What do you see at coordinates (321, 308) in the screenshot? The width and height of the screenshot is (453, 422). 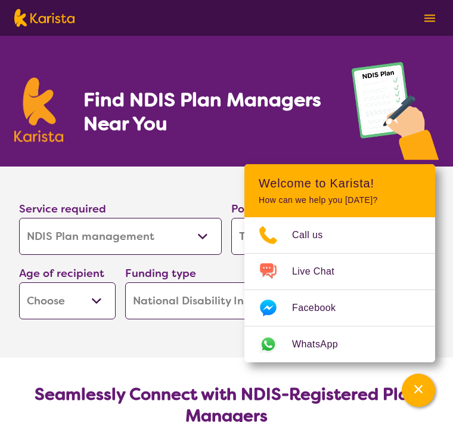 I see `span: Facebook` at bounding box center [321, 308].